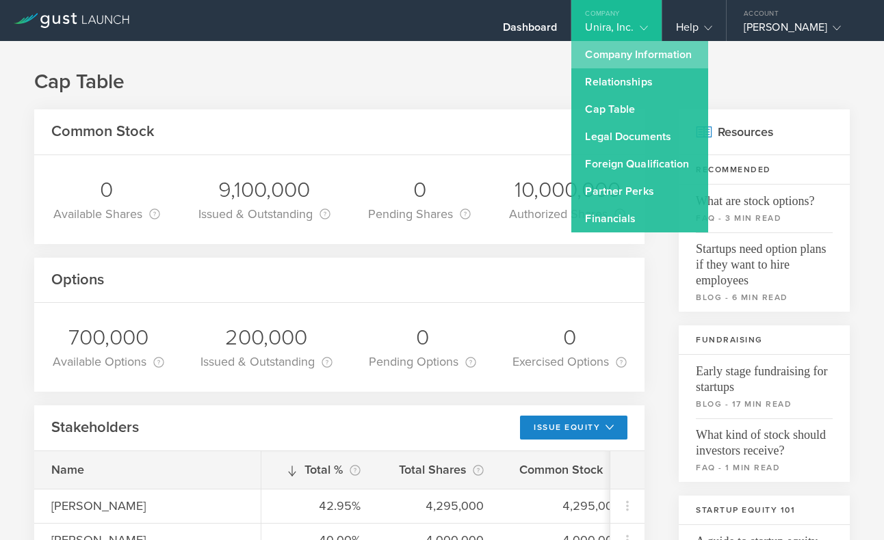 The image size is (884, 540). Describe the element at coordinates (764, 209) in the screenshot. I see `a: What are stock options?faq - 3 min read` at that location.